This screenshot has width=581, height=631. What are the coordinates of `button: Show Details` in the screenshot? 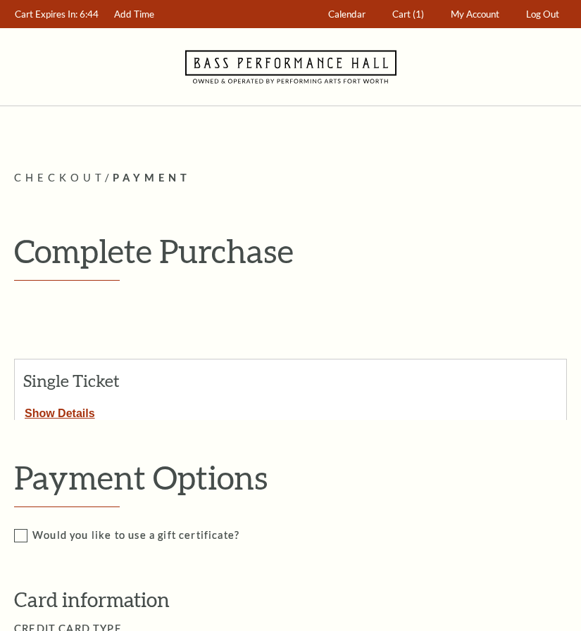 It's located at (60, 411).